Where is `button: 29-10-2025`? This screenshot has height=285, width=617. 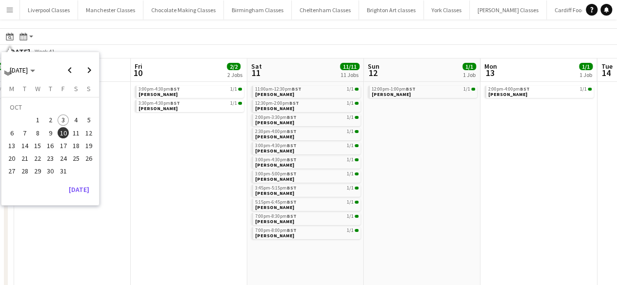
button: 29-10-2025 is located at coordinates (38, 171).